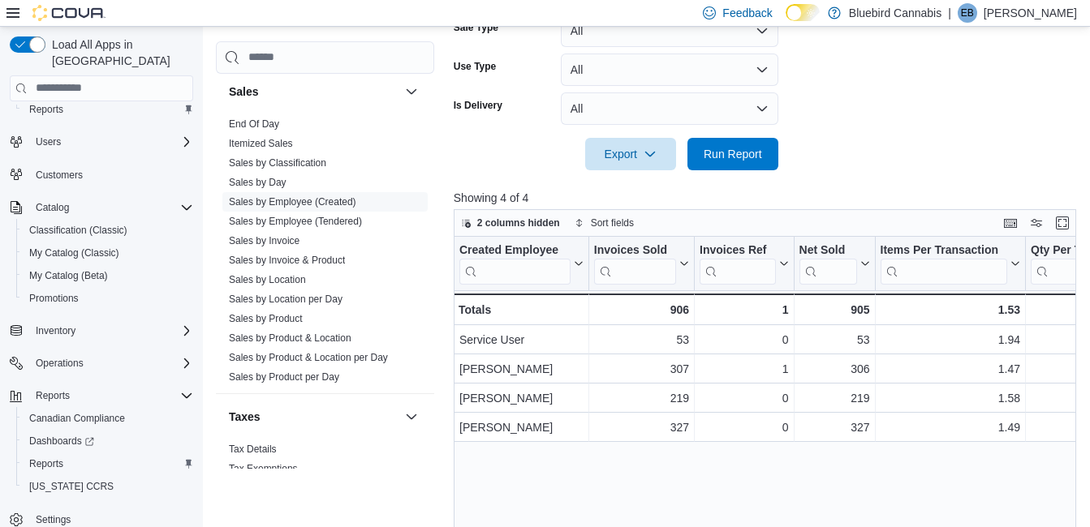 The height and width of the screenshot is (527, 1090). Describe the element at coordinates (257, 182) in the screenshot. I see `span: Sales by Day` at that location.